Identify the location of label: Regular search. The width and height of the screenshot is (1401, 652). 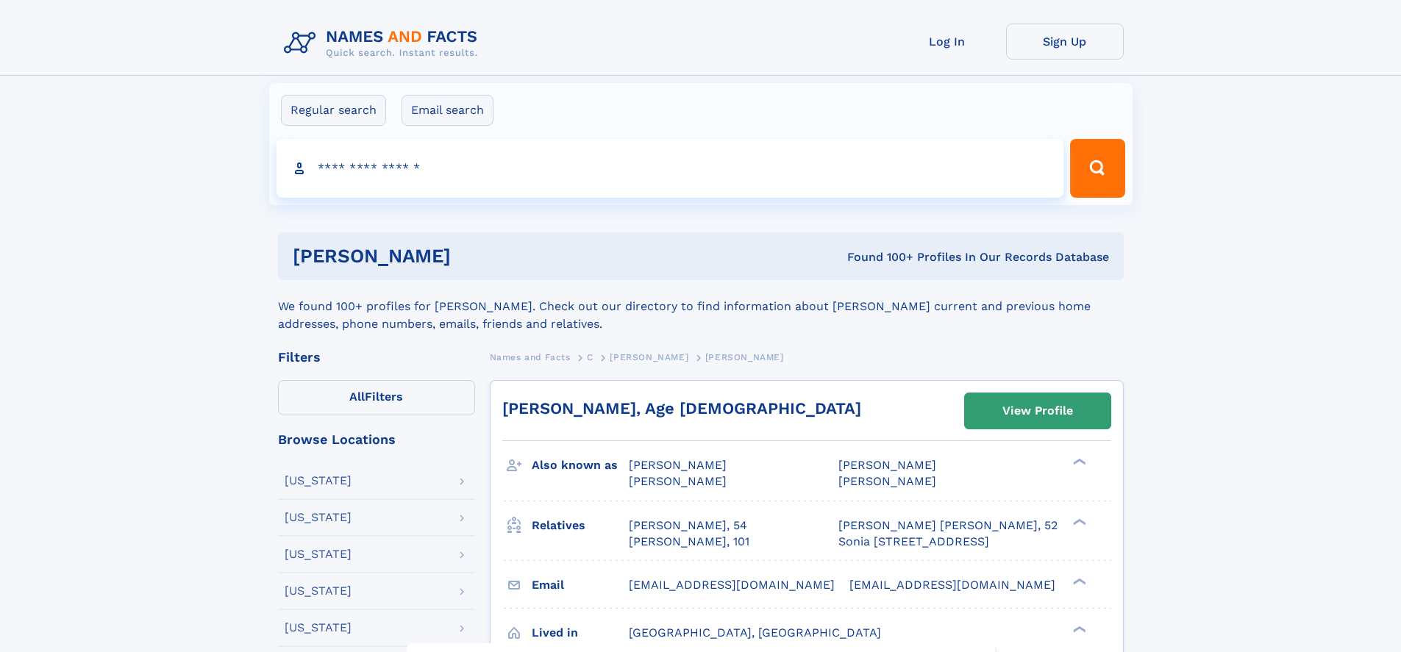
(333, 110).